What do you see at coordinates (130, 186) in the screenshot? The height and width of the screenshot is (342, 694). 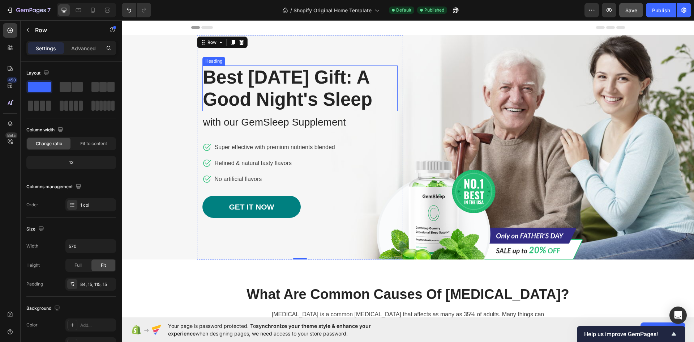 I see `div: GET IT NOW` at bounding box center [130, 186].